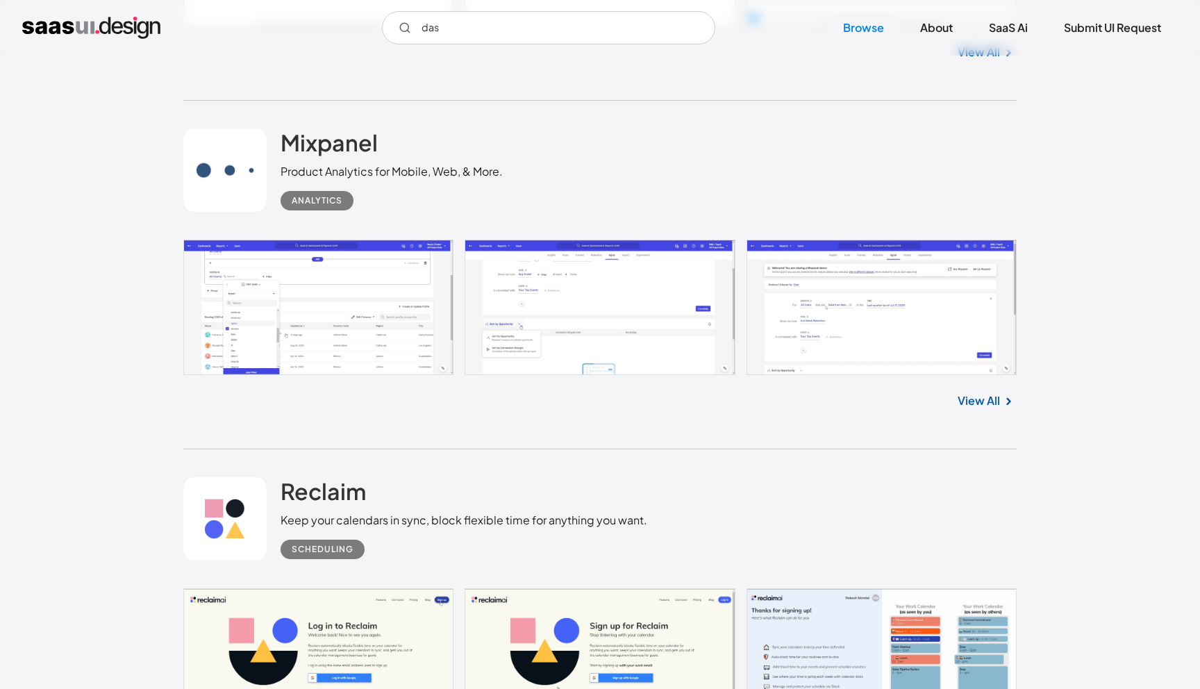 Image resolution: width=1200 pixels, height=689 pixels. I want to click on a: home, so click(91, 28).